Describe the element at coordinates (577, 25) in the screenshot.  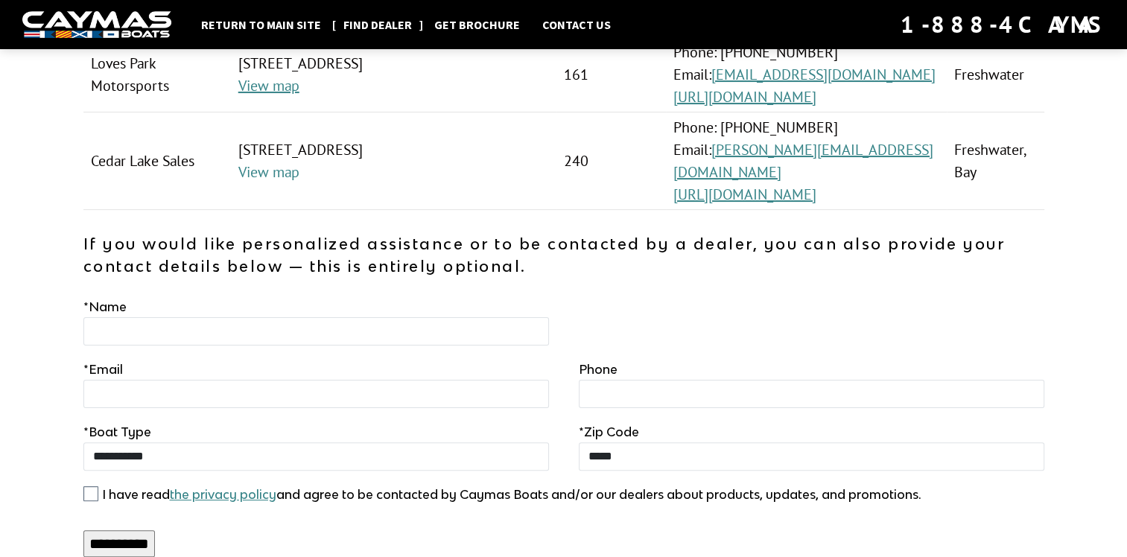
I see `a: Contact Us` at that location.